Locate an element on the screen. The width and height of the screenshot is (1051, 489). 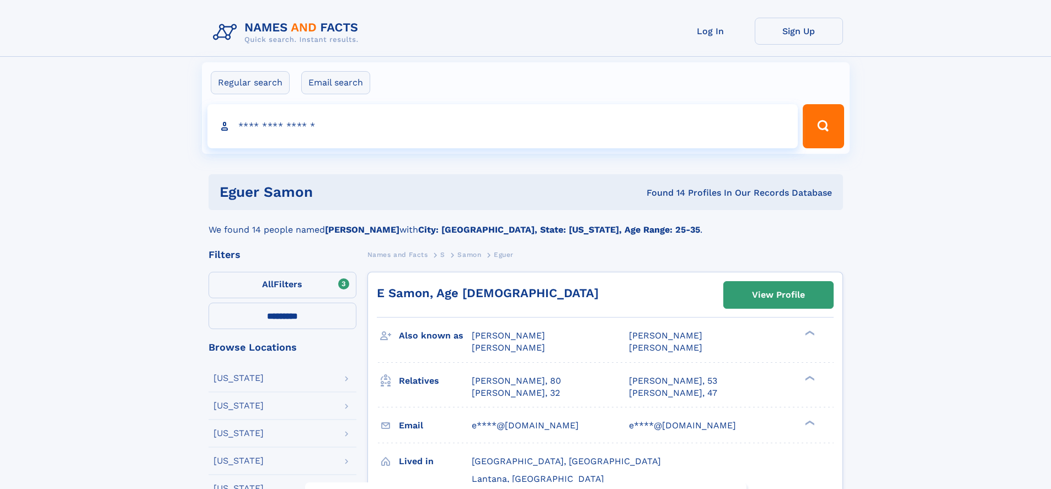
div: View Profile is located at coordinates (778, 295).